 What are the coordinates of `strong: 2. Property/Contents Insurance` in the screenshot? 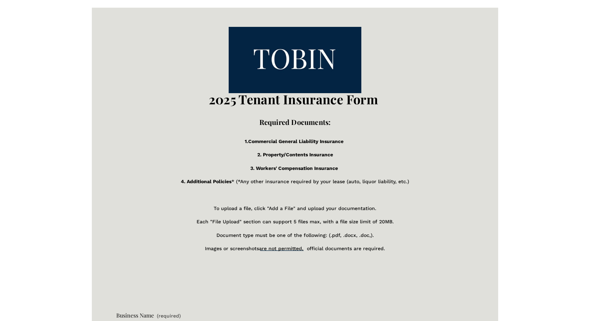 It's located at (295, 155).